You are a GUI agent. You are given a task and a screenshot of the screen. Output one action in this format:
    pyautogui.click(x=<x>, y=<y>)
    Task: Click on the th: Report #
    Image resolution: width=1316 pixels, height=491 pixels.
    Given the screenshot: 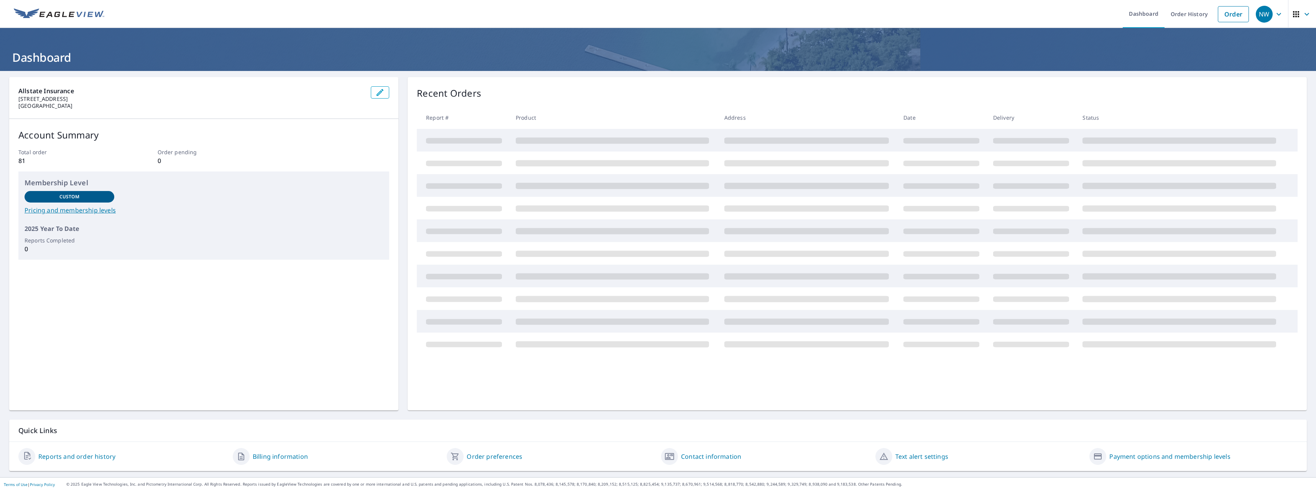 What is the action you would take?
    pyautogui.click(x=463, y=117)
    